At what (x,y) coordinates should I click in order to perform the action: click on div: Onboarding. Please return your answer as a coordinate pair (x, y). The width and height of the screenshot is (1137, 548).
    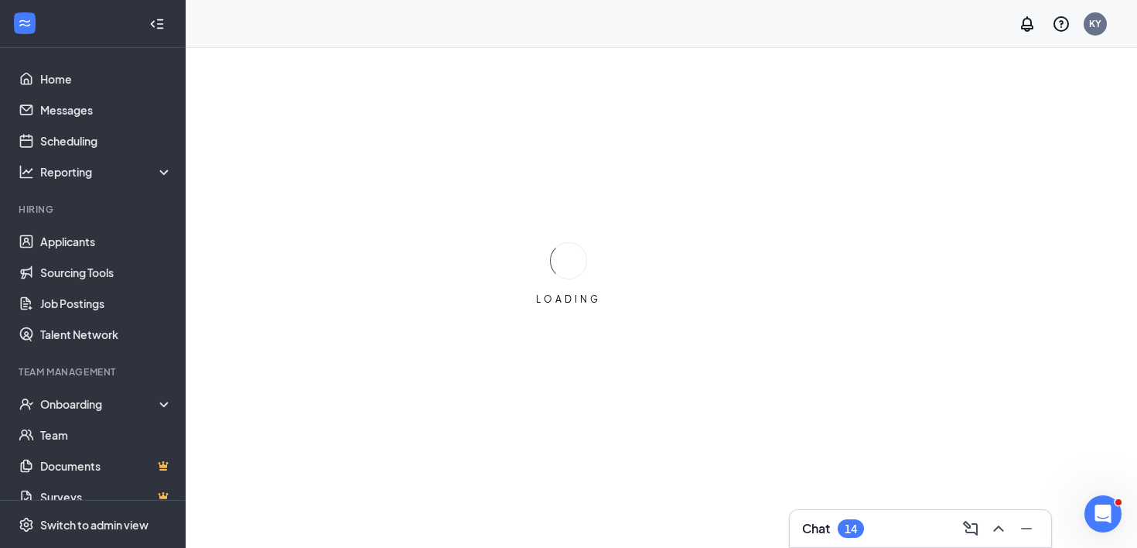
    Looking at the image, I should click on (100, 404).